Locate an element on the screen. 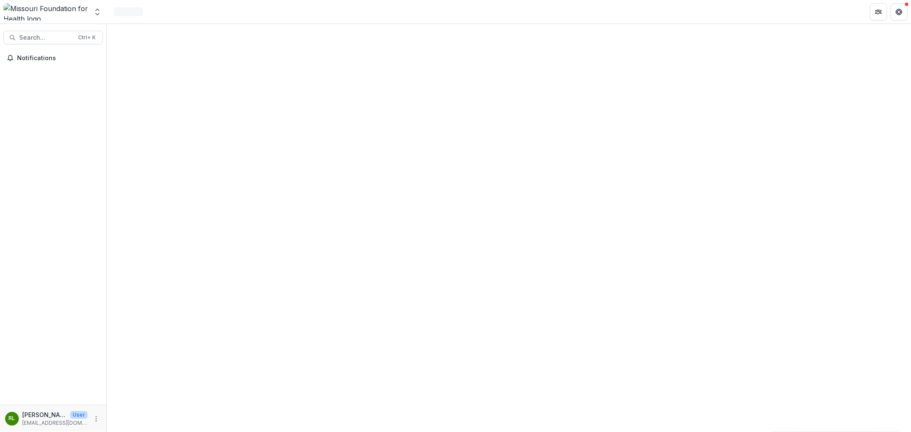 The image size is (911, 432). div: Rebekah Lerch is located at coordinates (12, 418).